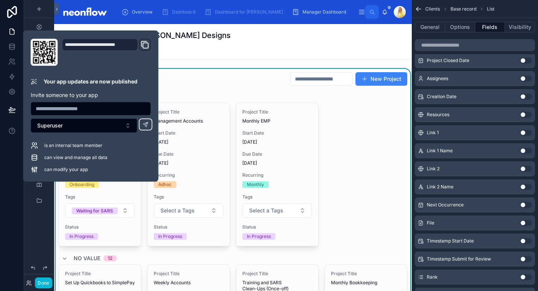 Image resolution: width=538 pixels, height=291 pixels. Describe the element at coordinates (277, 121) in the screenshot. I see `span: Monthly EMP` at that location.